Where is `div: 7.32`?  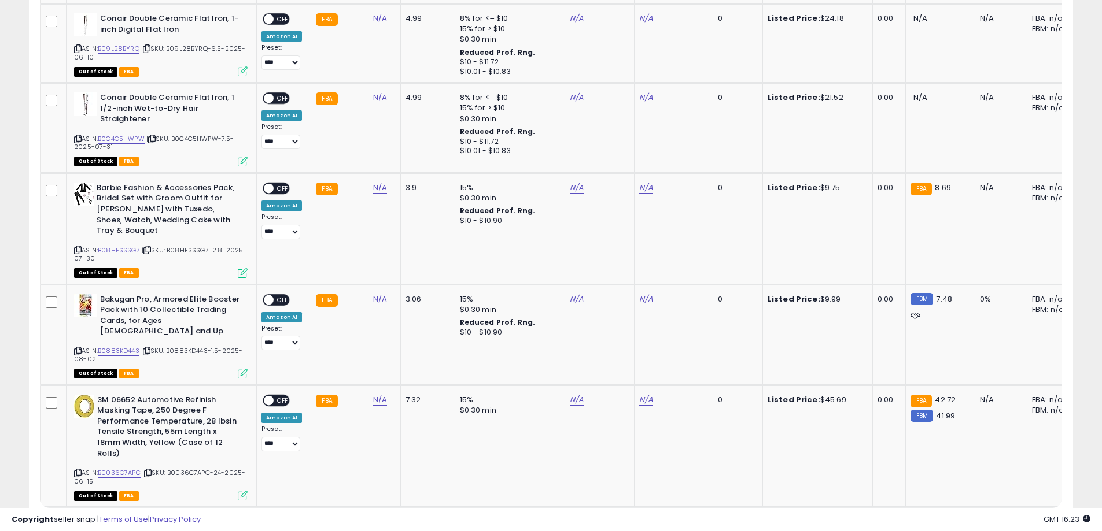
div: 7.32 is located at coordinates (426, 400).